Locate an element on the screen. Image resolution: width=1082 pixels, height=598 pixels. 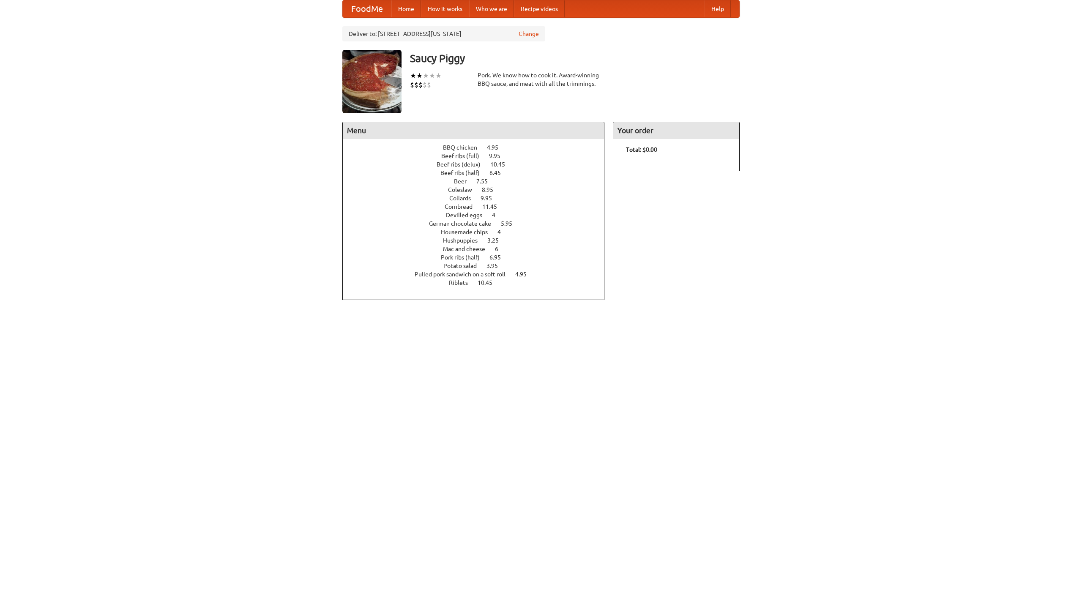
a: Beer 7.55 is located at coordinates (479, 181).